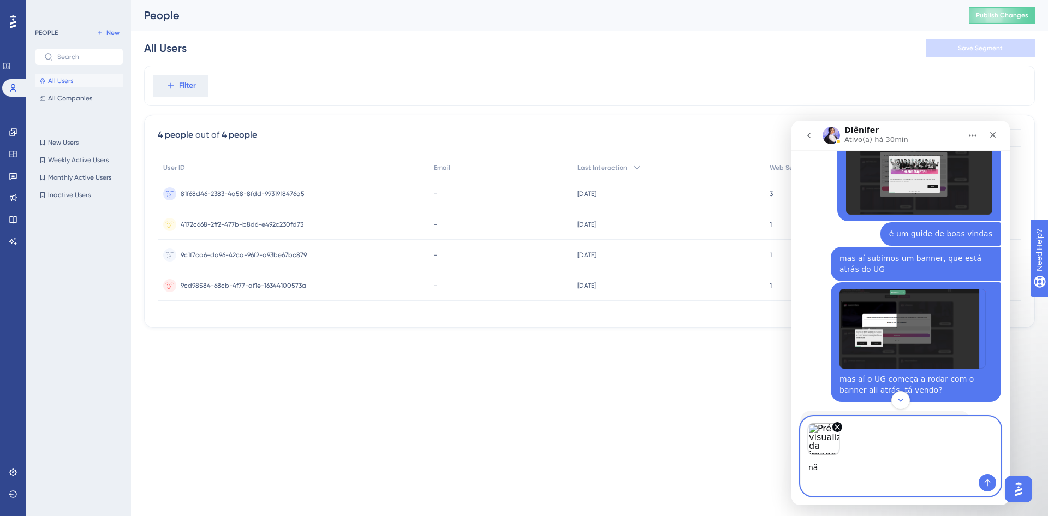 This screenshot has height=516, width=1048. Describe the element at coordinates (1002, 15) in the screenshot. I see `button: Publish Changes` at that location.